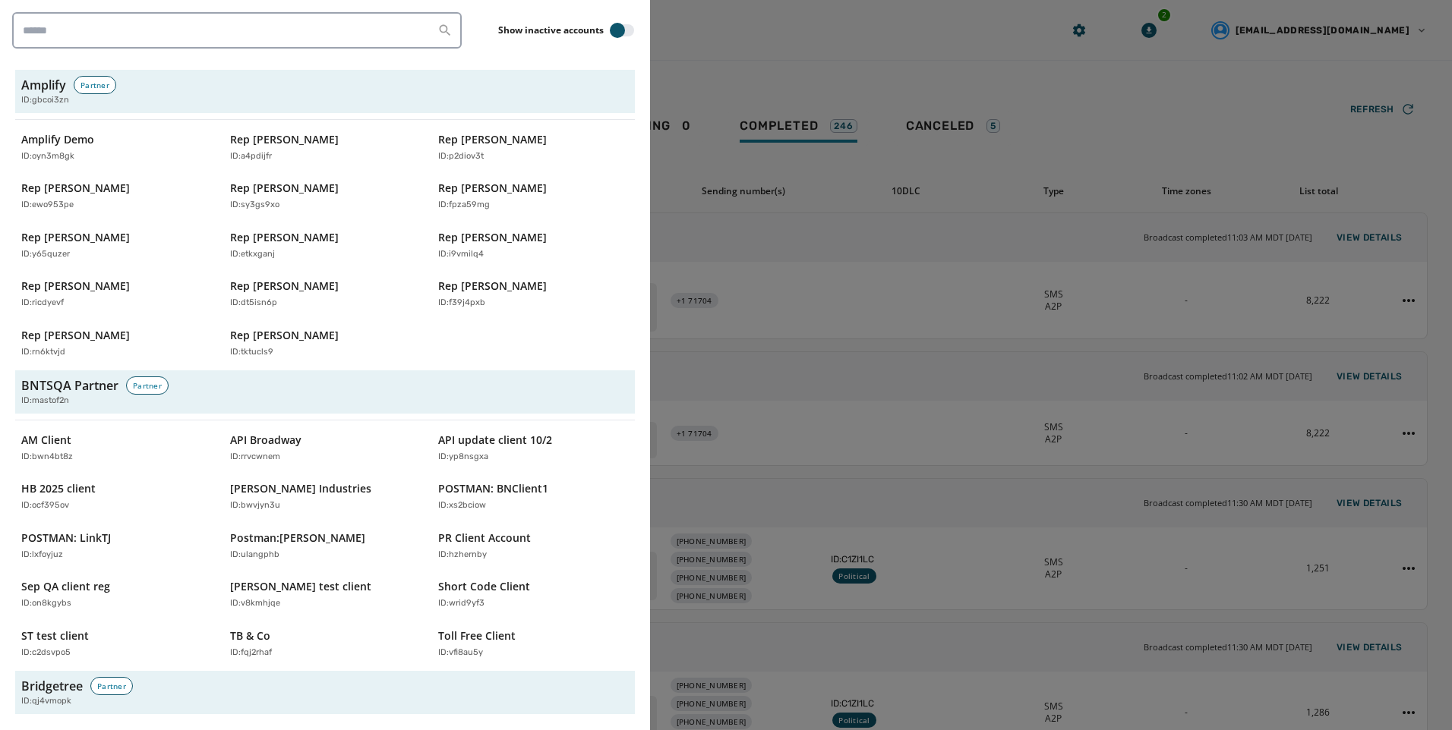  What do you see at coordinates (477, 636) in the screenshot?
I see `p: Toll Free Client` at bounding box center [477, 636].